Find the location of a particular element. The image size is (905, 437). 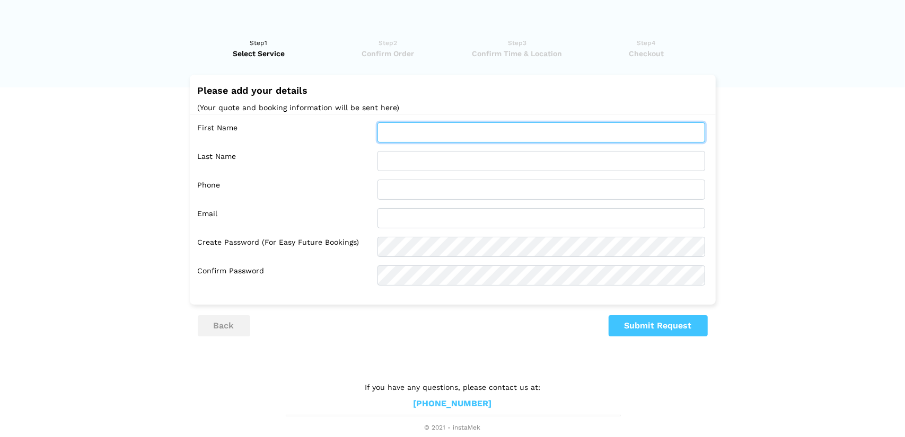

label: First Name is located at coordinates (284, 133).